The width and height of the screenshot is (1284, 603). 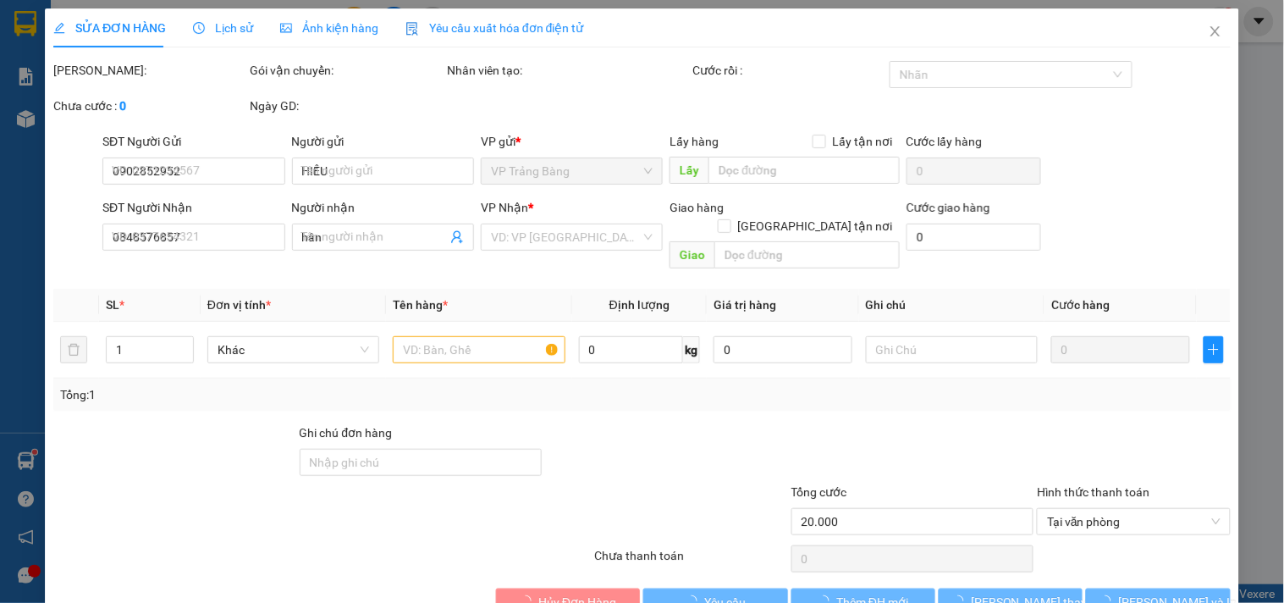 I want to click on span: Tổng cước, so click(x=820, y=492).